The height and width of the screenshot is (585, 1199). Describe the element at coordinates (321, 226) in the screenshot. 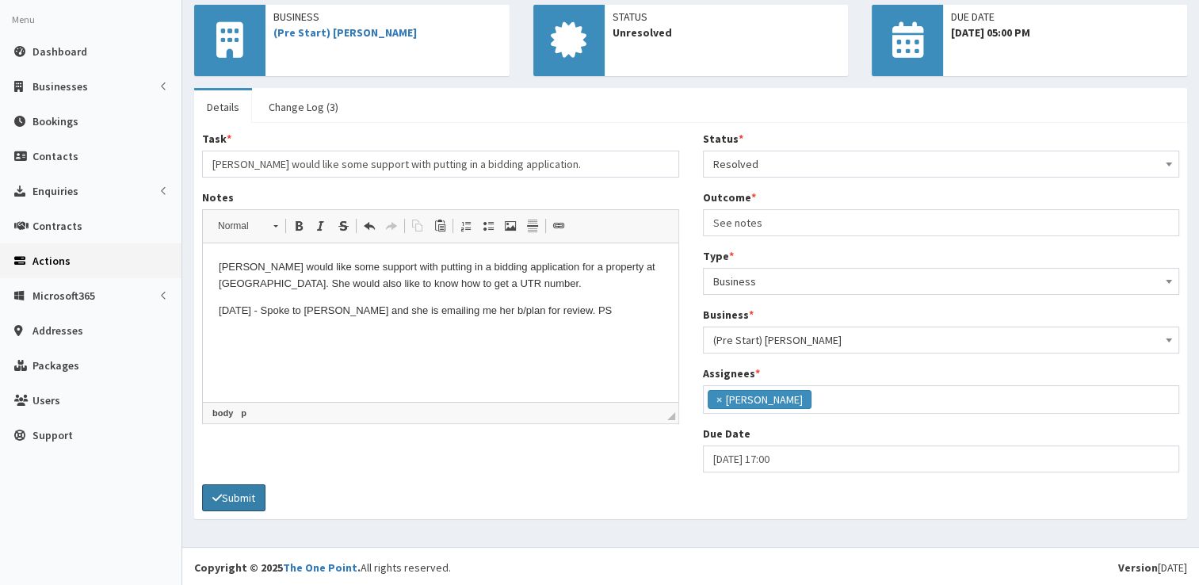

I see `a: Italic (Ctrl+I)` at that location.